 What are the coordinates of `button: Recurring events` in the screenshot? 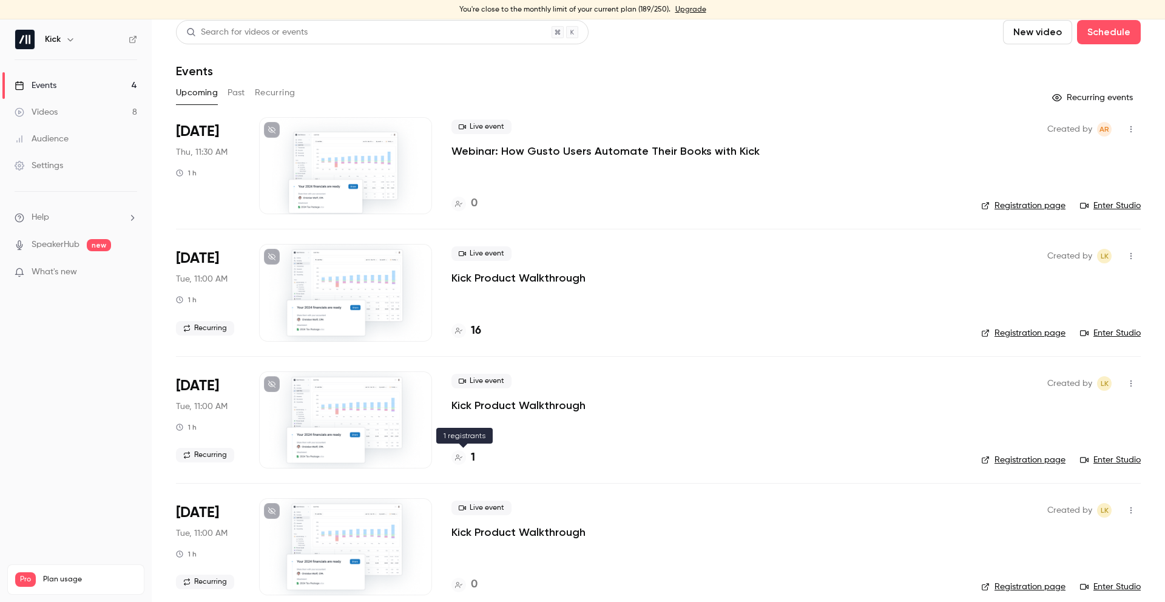 It's located at (1094, 98).